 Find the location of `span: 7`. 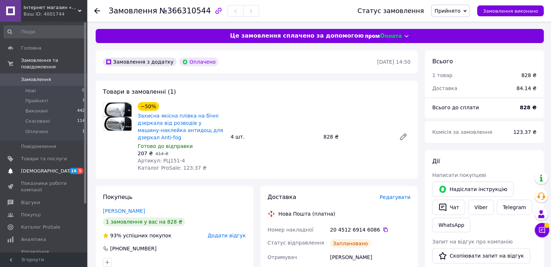

span: 7 is located at coordinates (83, 101).